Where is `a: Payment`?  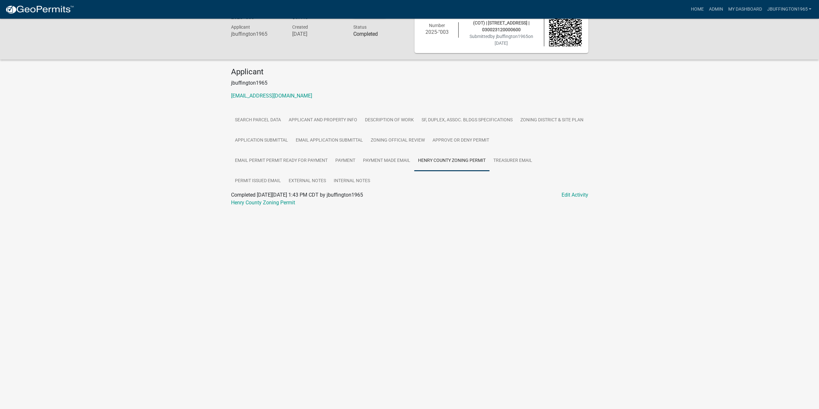
a: Payment is located at coordinates (345, 161).